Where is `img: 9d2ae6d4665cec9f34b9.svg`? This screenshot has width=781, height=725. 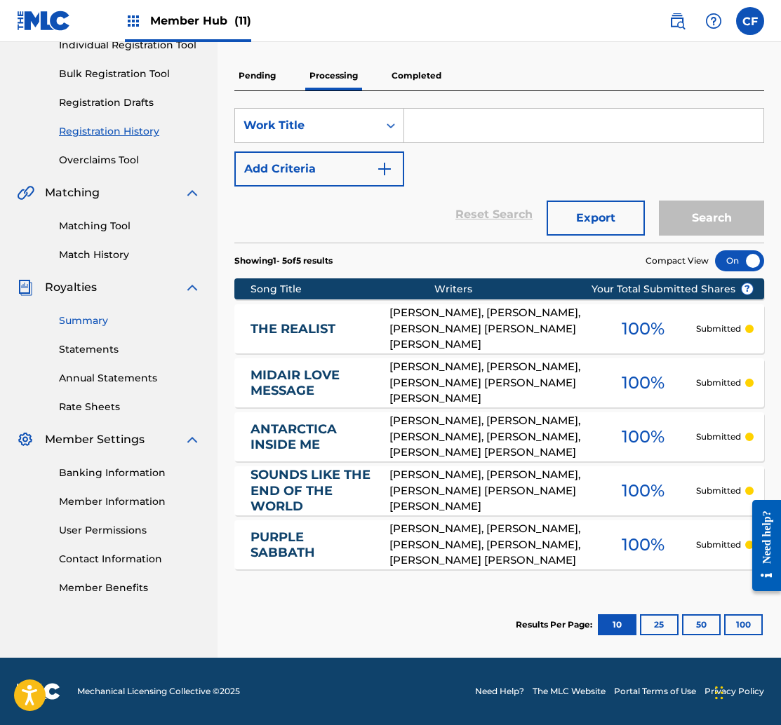
img: 9d2ae6d4665cec9f34b9.svg is located at coordinates (384, 169).